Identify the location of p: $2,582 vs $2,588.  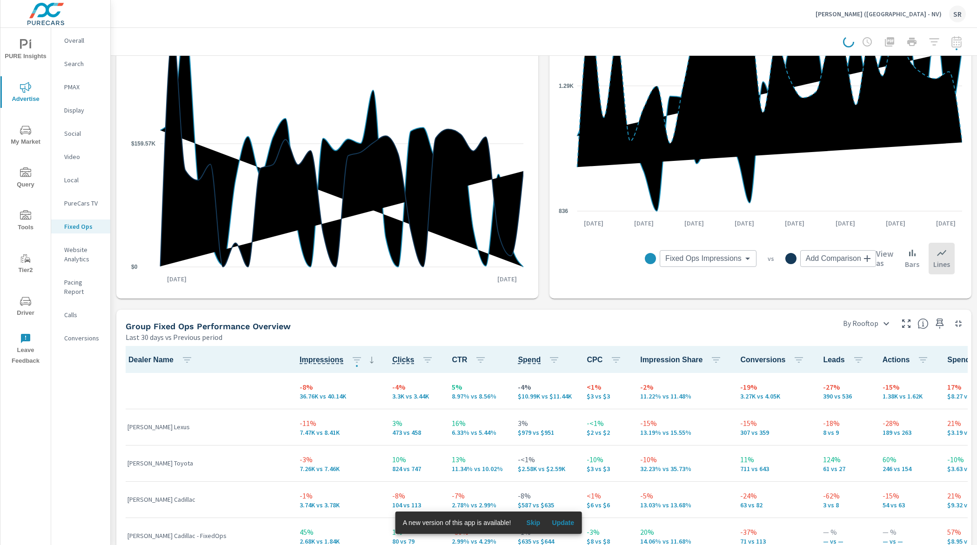
(545, 469).